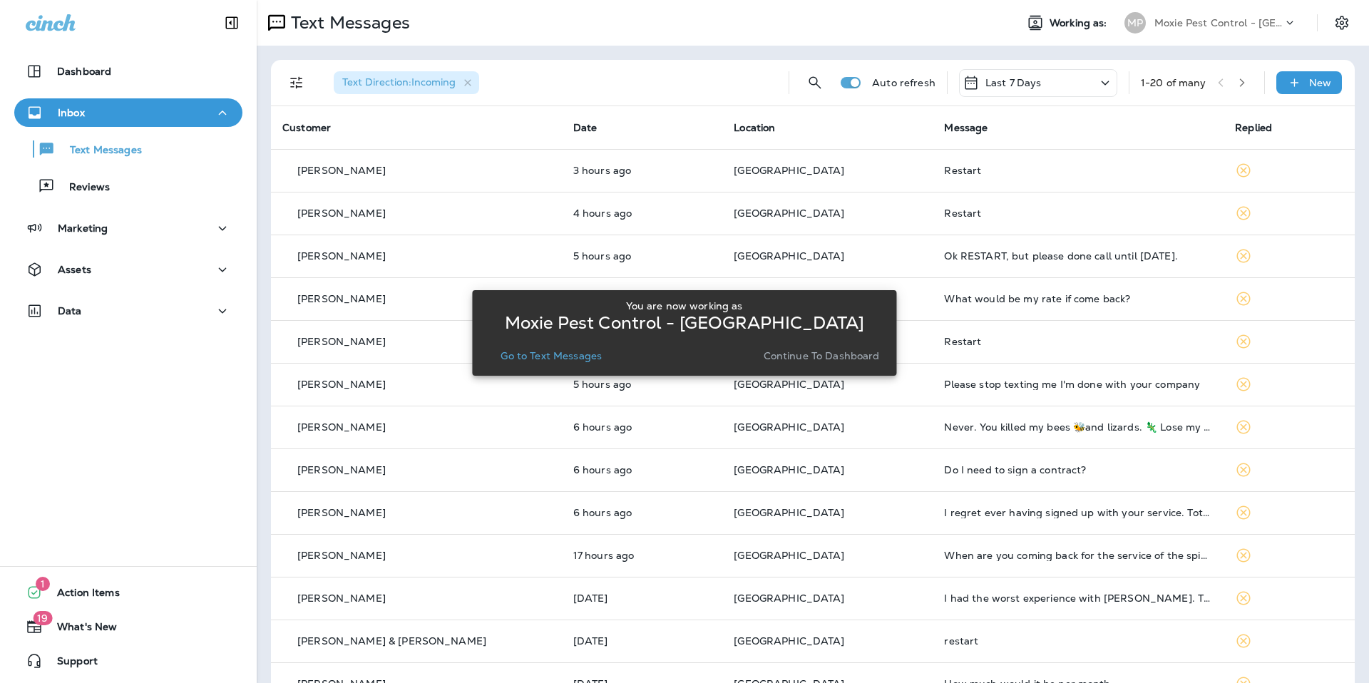 The width and height of the screenshot is (1369, 683). Describe the element at coordinates (1078, 384) in the screenshot. I see `div: Please stop texting me I'm done with your company` at that location.